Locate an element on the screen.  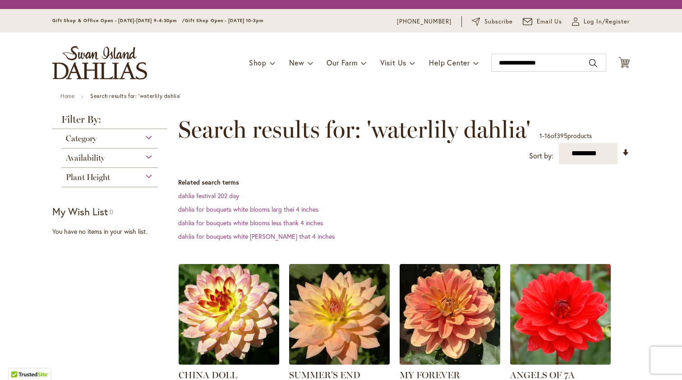
span: Subscribe is located at coordinates (499, 22).